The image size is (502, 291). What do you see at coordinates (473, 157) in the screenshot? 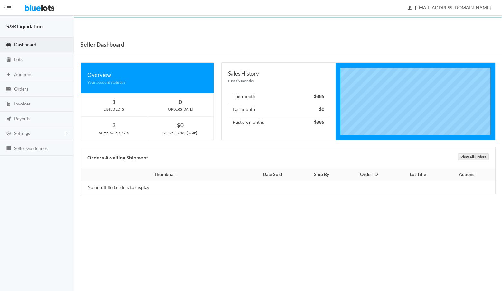
I see `a: View All Orders` at bounding box center [473, 157].